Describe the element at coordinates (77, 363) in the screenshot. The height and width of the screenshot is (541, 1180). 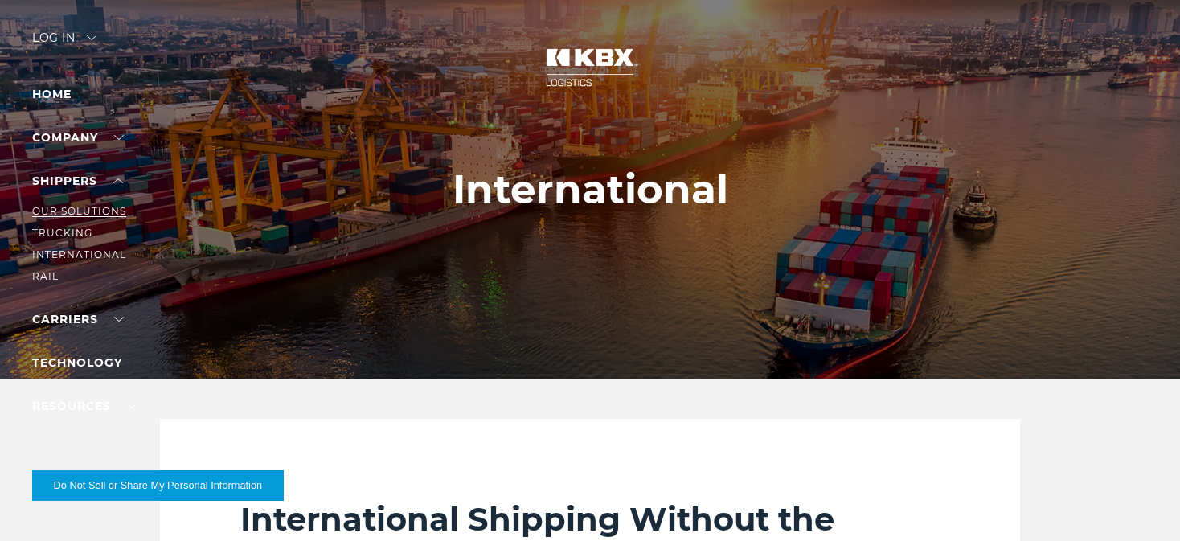
I see `a: Technology` at that location.